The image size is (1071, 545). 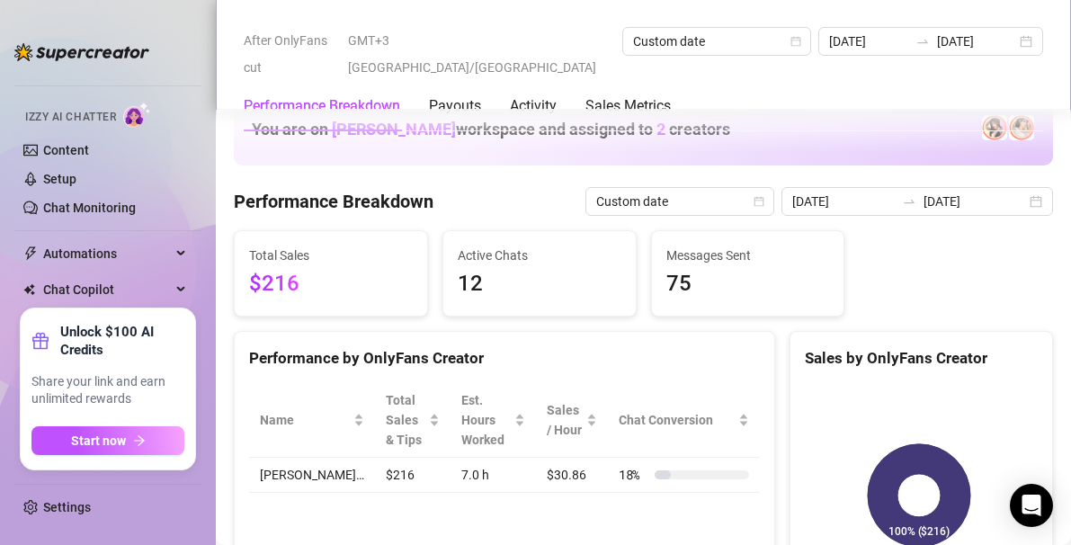 I want to click on th: Chat Conversion, so click(x=683, y=420).